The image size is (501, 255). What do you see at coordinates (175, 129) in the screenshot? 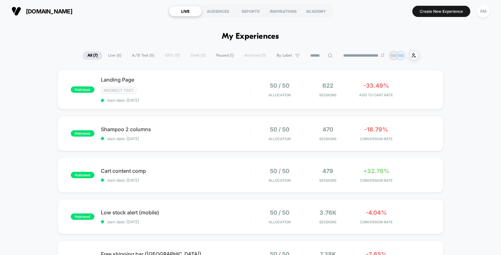
I see `span: Shampoo 2 columns` at bounding box center [175, 129].